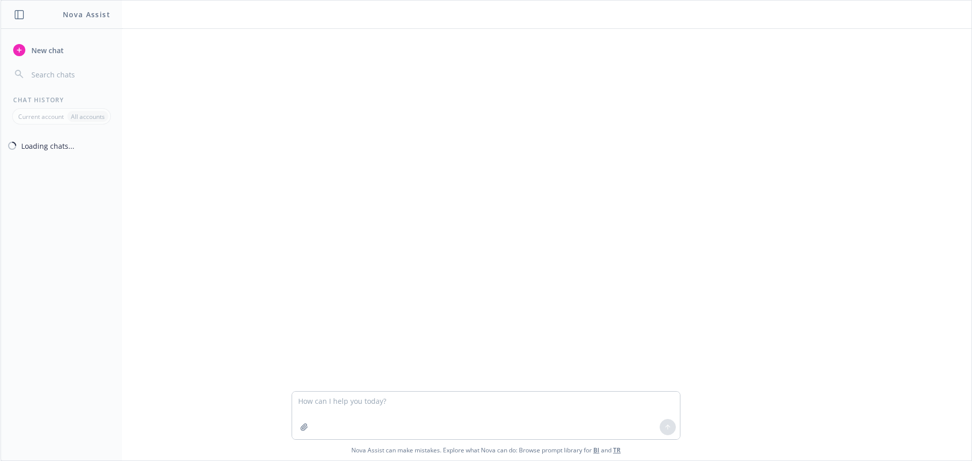 Image resolution: width=972 pixels, height=461 pixels. I want to click on input: Search chats, so click(69, 74).